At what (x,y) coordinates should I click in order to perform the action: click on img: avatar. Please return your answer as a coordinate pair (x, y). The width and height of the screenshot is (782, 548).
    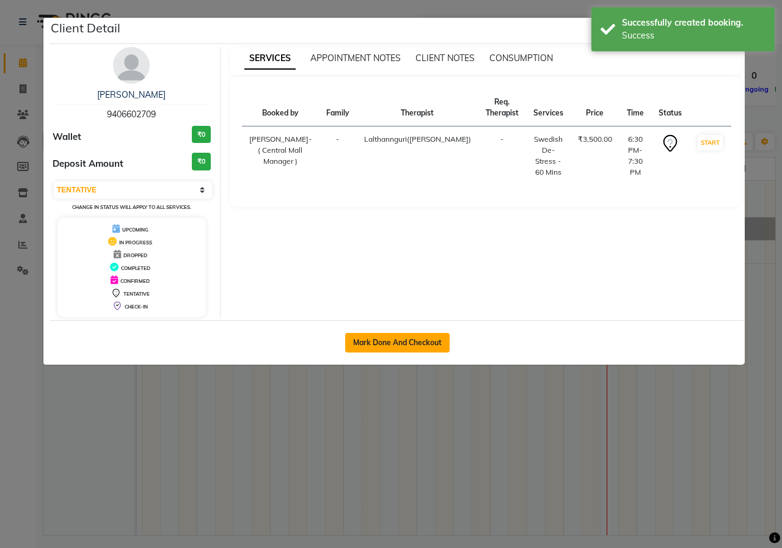
    Looking at the image, I should click on (131, 65).